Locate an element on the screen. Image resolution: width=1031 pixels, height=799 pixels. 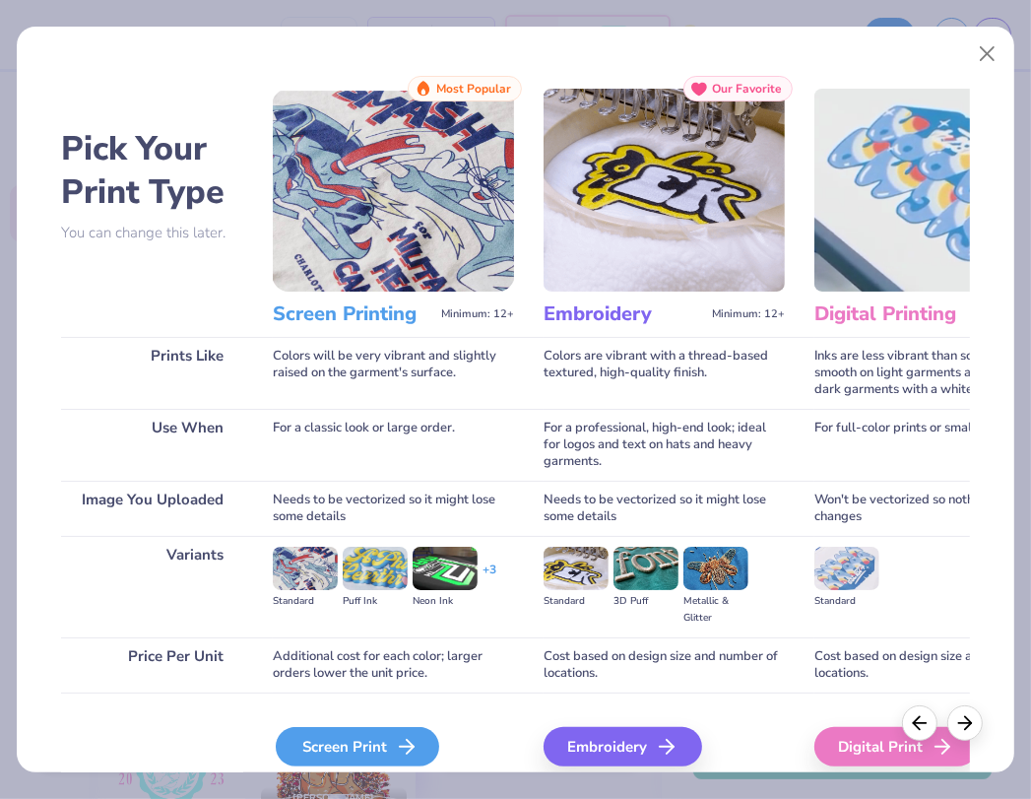
div: Prints Like is located at coordinates (152, 372).